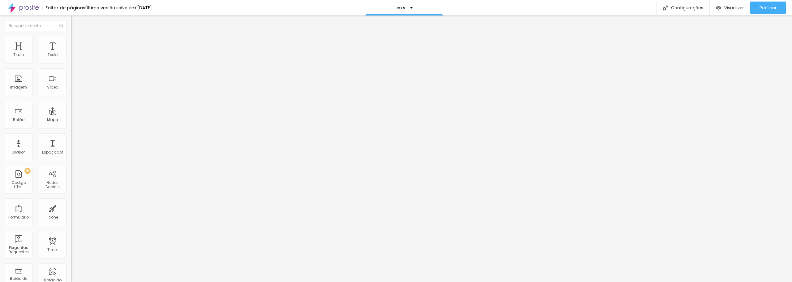 The image size is (792, 282). What do you see at coordinates (19, 120) in the screenshot?
I see `div: Botão` at bounding box center [19, 120].